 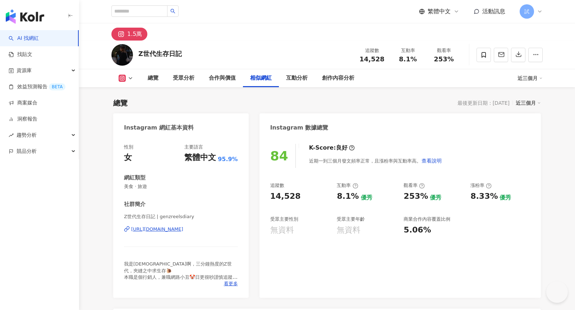 What do you see at coordinates (24, 38) in the screenshot?
I see `a: searchAI 找網紅` at bounding box center [24, 38].